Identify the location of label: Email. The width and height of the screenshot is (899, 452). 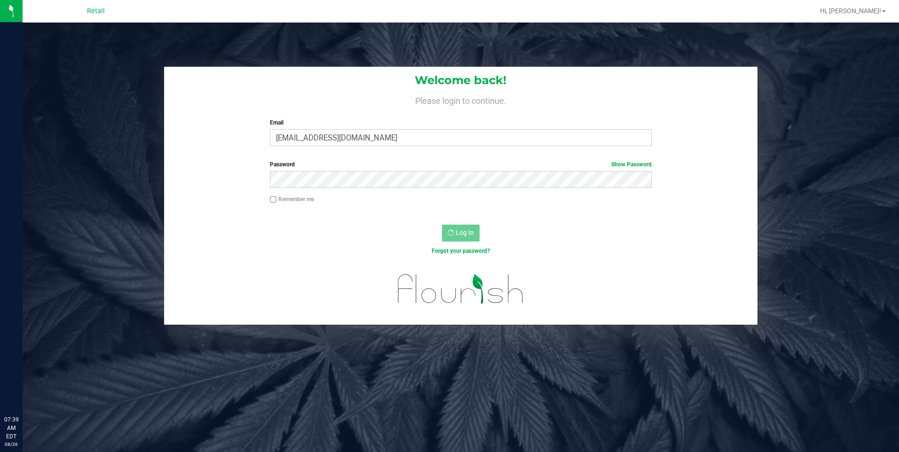
(461, 123).